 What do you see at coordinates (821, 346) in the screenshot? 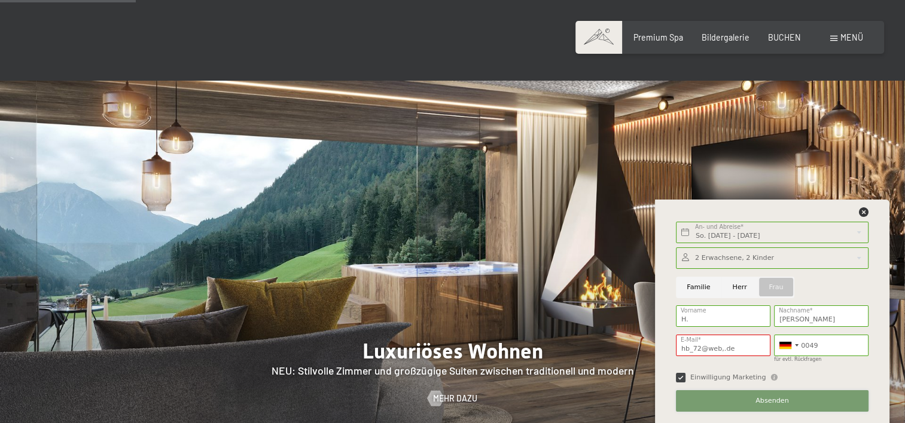
I see `input: 01512 3456789` at bounding box center [821, 346].